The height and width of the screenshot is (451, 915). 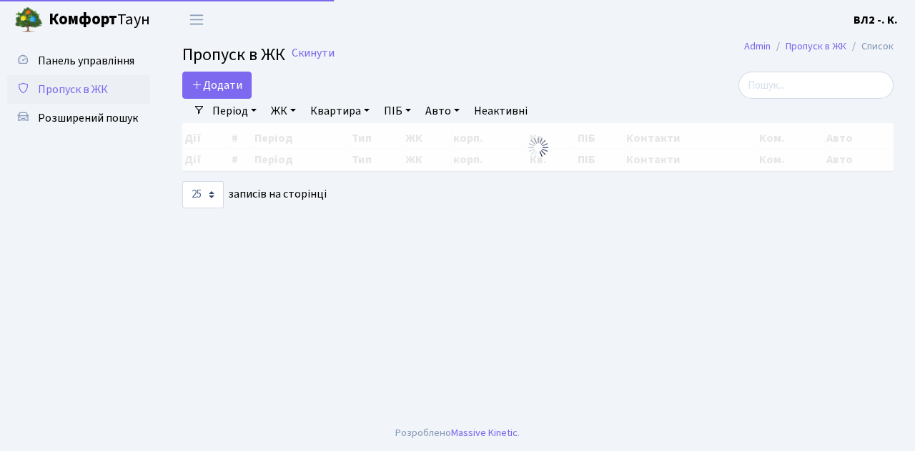 What do you see at coordinates (484, 432) in the screenshot?
I see `a: Massive Kinetic` at bounding box center [484, 432].